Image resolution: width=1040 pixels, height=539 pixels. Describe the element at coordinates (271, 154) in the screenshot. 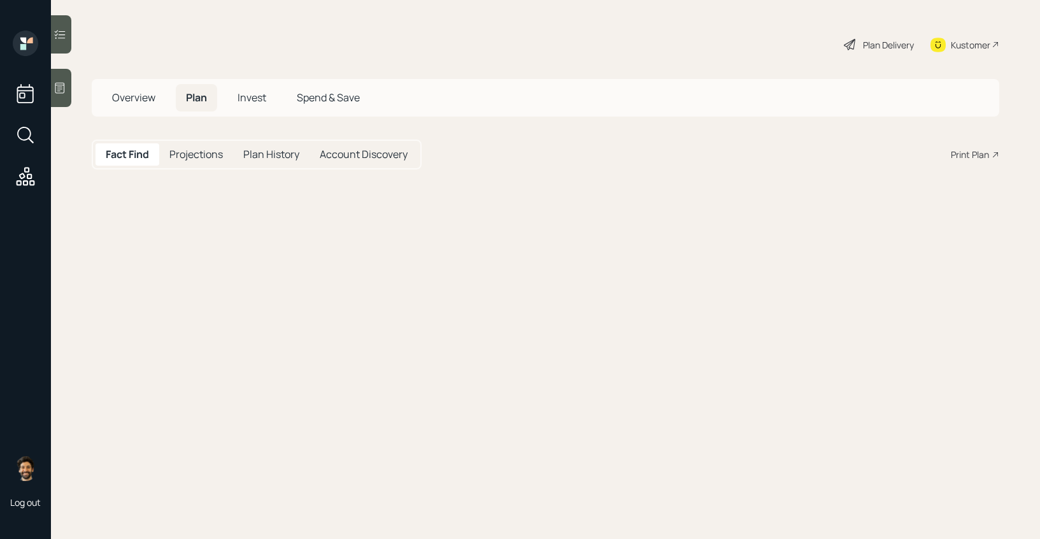

I see `h5: Plan History` at that location.